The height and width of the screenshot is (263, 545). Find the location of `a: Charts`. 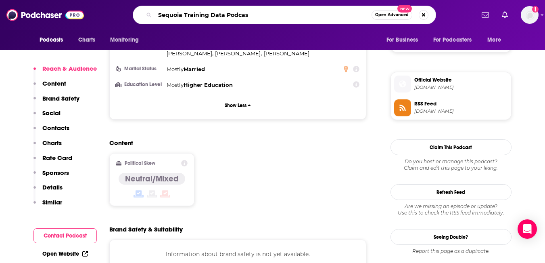

a: Charts is located at coordinates (87, 40).